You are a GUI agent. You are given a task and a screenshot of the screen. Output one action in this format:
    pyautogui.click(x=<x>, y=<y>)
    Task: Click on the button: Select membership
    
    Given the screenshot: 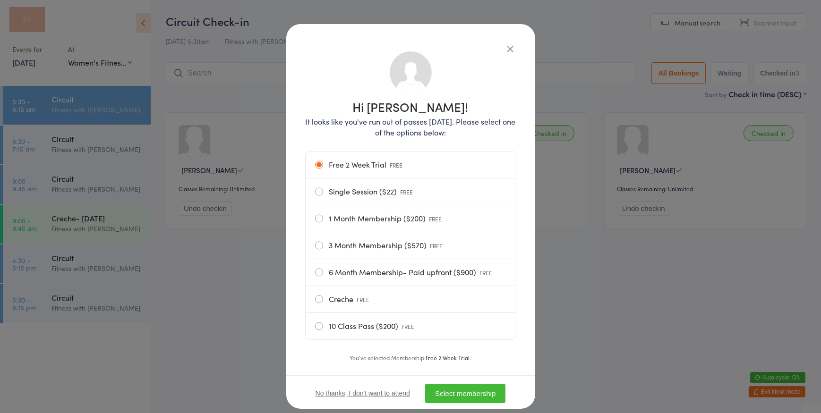 What is the action you would take?
    pyautogui.click(x=465, y=393)
    